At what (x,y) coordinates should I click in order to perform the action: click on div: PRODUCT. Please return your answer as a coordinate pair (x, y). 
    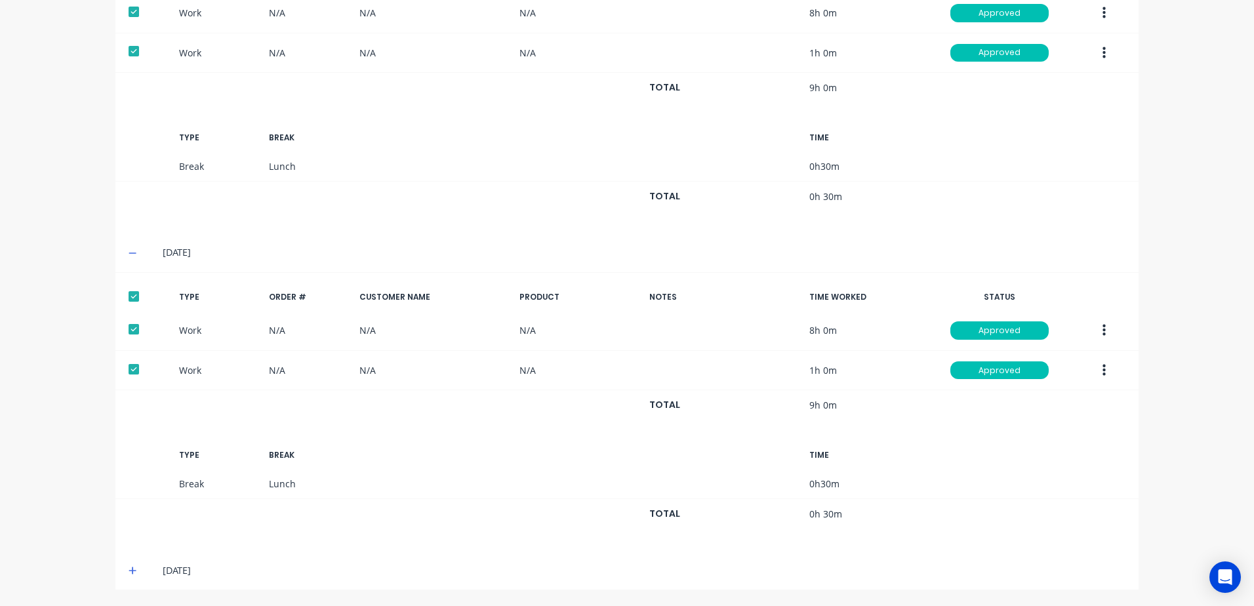
    Looking at the image, I should click on (579, 297).